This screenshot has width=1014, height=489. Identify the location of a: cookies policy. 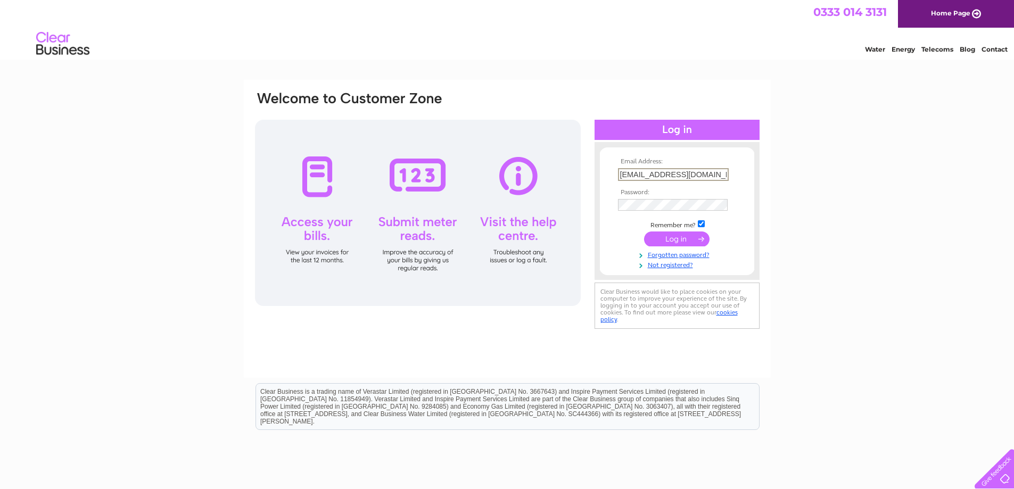
(669, 316).